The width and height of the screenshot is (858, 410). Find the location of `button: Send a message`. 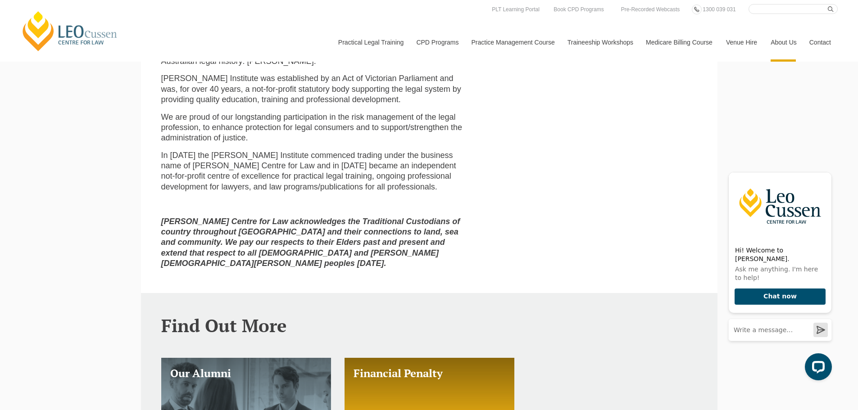

button: Send a message is located at coordinates (100, 167).